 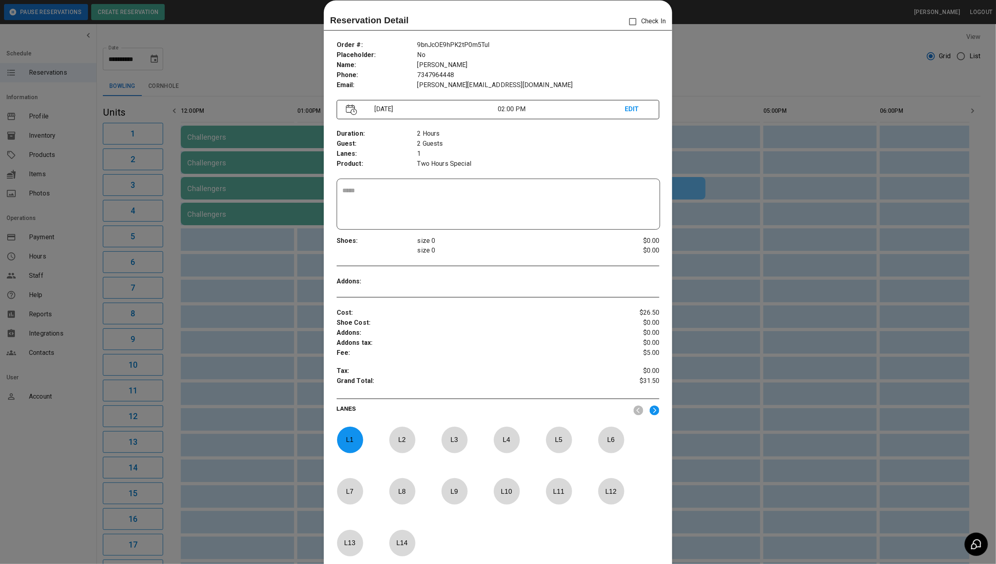 What do you see at coordinates (559, 440) in the screenshot?
I see `p: L 5` at bounding box center [559, 440].